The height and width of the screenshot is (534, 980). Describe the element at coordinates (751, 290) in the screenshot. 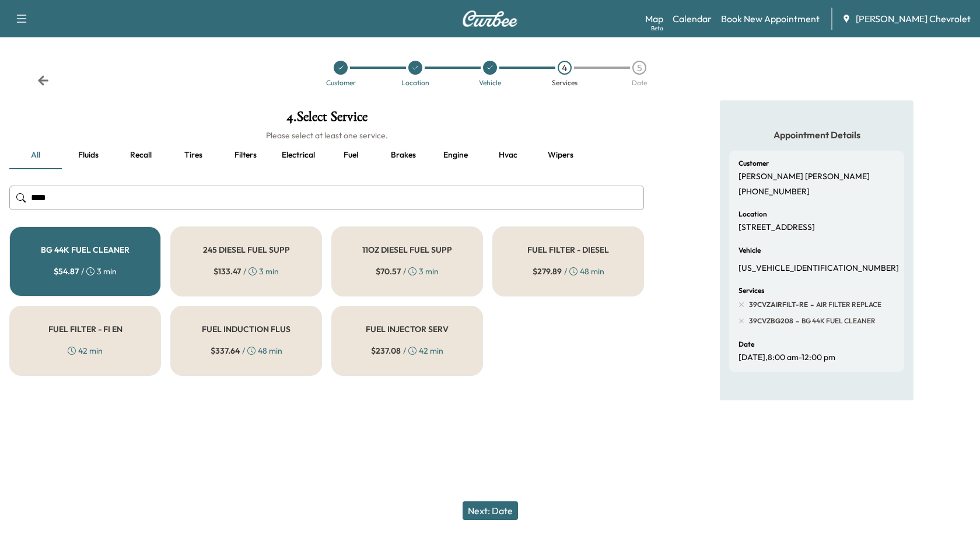

I see `h6: Services` at that location.